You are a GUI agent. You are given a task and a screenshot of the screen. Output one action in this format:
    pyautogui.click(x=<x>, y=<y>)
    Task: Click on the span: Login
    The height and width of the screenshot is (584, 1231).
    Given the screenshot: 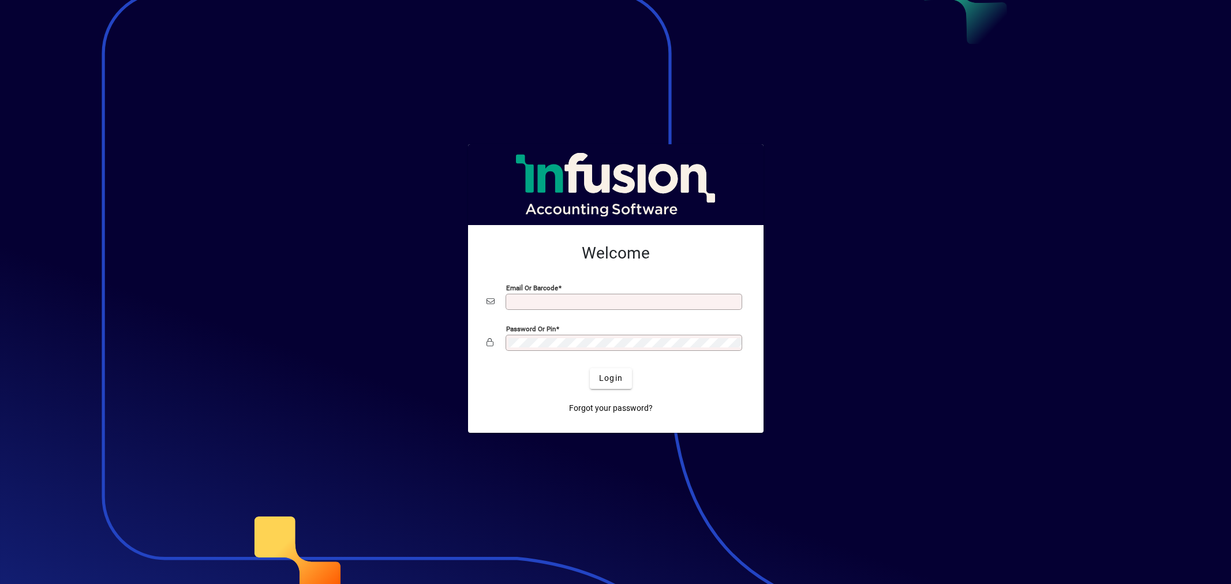 What is the action you would take?
    pyautogui.click(x=610, y=378)
    